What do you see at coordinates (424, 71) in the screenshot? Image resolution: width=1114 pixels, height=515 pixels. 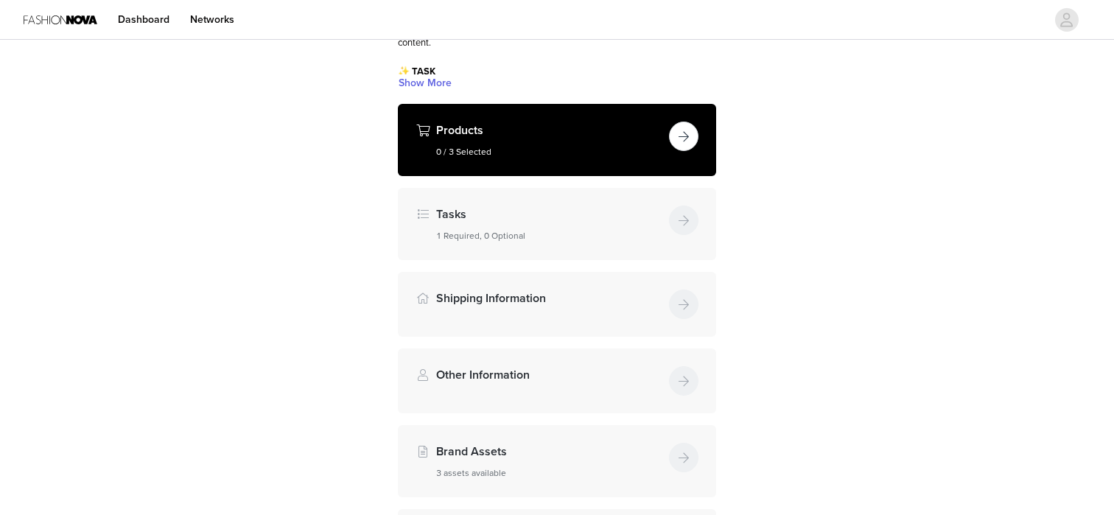 I see `span: TASK` at bounding box center [424, 71].